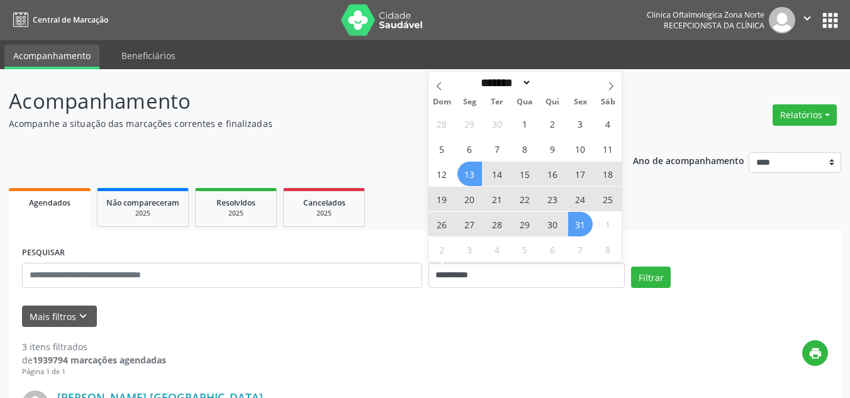 The image size is (850, 398). Describe the element at coordinates (442, 224) in the screenshot. I see `span: Outubro 26, 2025` at that location.